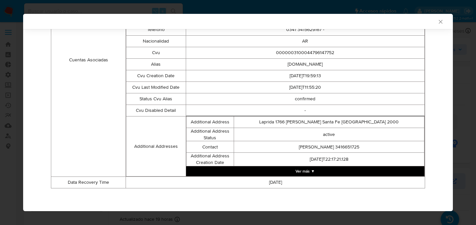 This screenshot has height=225, width=476. Describe the element at coordinates (210, 135) in the screenshot. I see `td: Additional Address Status` at that location.